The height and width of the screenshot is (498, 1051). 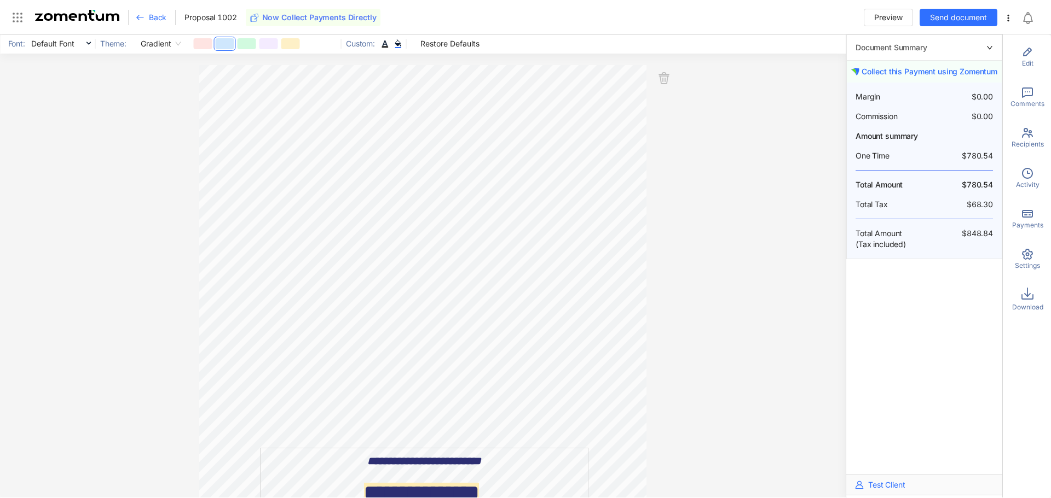 What do you see at coordinates (888, 18) in the screenshot?
I see `span: Preview` at bounding box center [888, 18].